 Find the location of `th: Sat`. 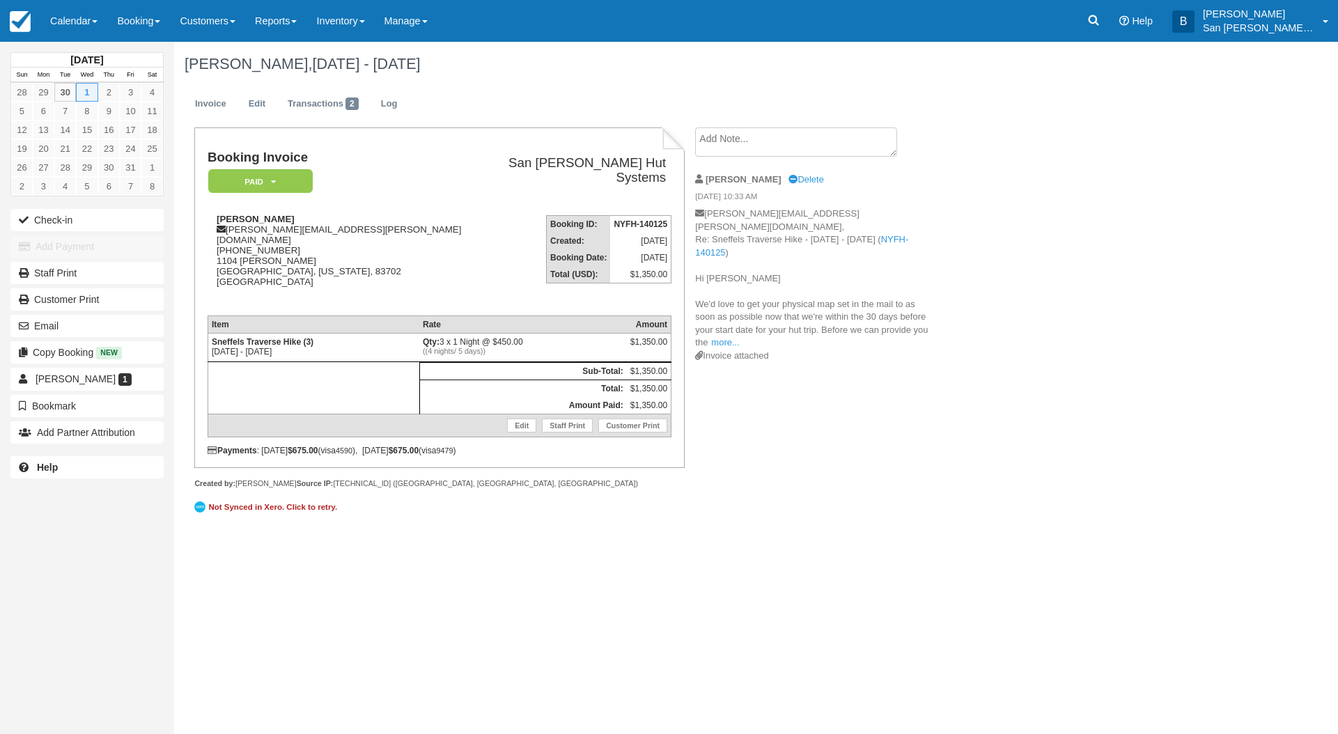

th: Sat is located at coordinates (152, 75).